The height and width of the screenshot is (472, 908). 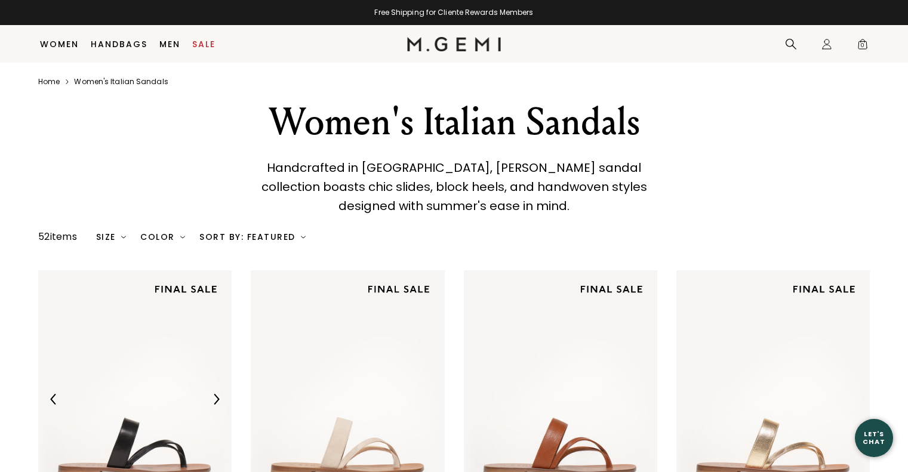 I want to click on a: Handbags, so click(x=119, y=44).